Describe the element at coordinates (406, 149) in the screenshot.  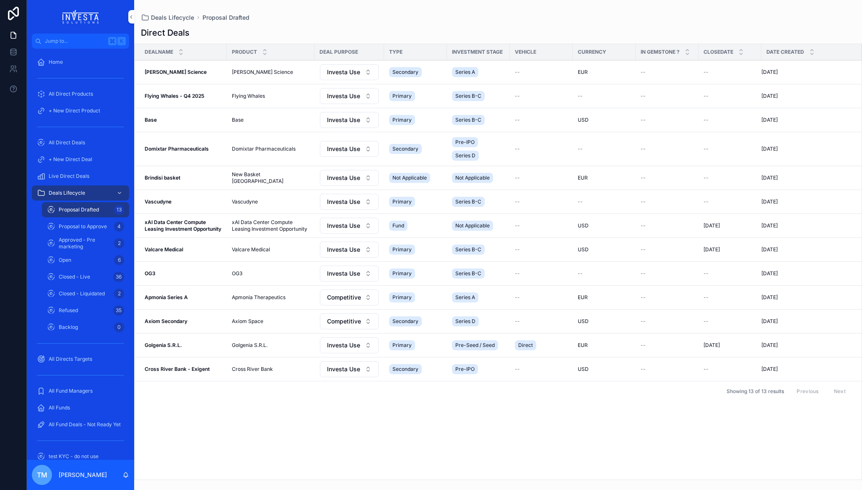
I see `span: Secondary` at that location.